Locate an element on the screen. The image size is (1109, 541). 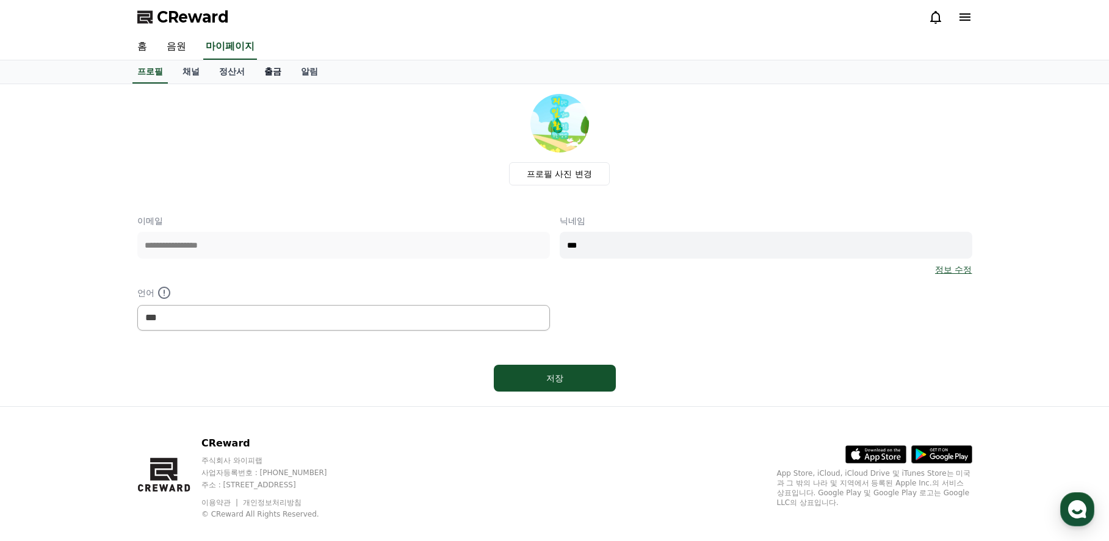
p: App Store, iCloud, iCloud Drive 및 iTunes Store는 미국과 그 밖의 나라 및 지역에서 등록된 Apple Inc.의 서비스 상표입니다. Goo... is located at coordinates (875, 488).